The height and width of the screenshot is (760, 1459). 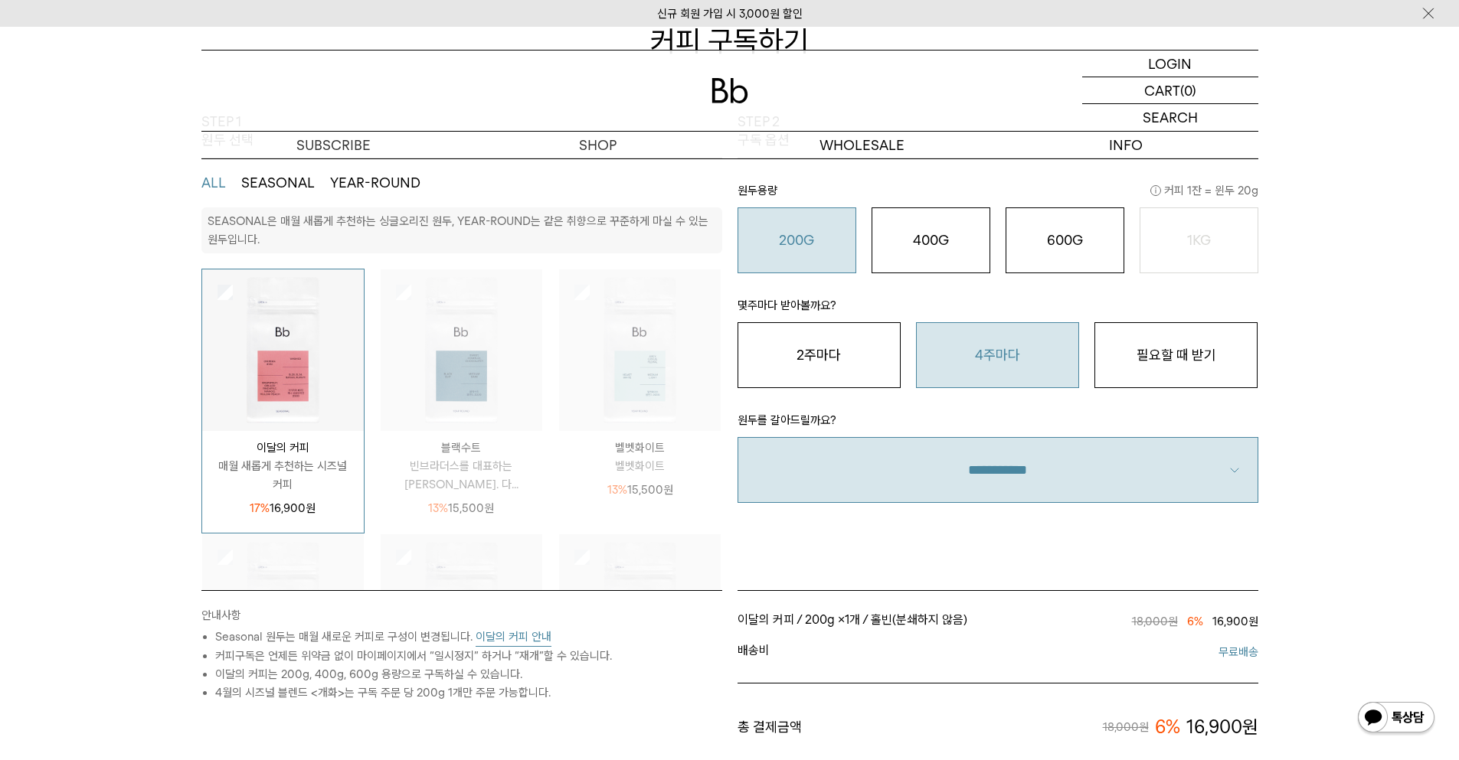 What do you see at coordinates (597, 145) in the screenshot?
I see `a: SHOP` at bounding box center [597, 145].